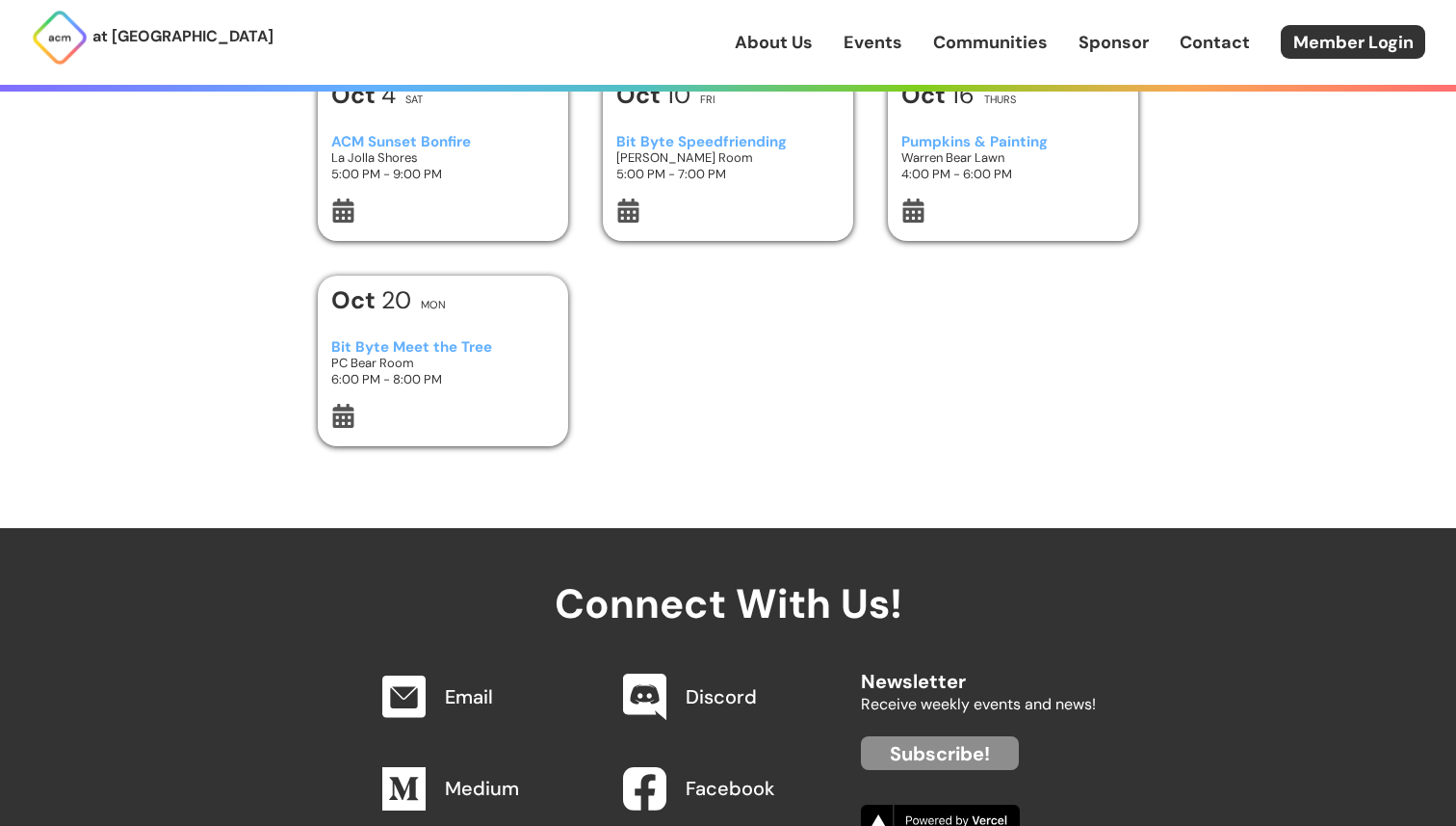 This screenshot has width=1456, height=826. Describe the element at coordinates (990, 43) in the screenshot. I see `a: Communities` at that location.